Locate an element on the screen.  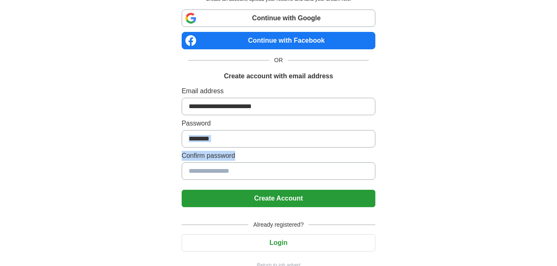
label: Password is located at coordinates (278, 124).